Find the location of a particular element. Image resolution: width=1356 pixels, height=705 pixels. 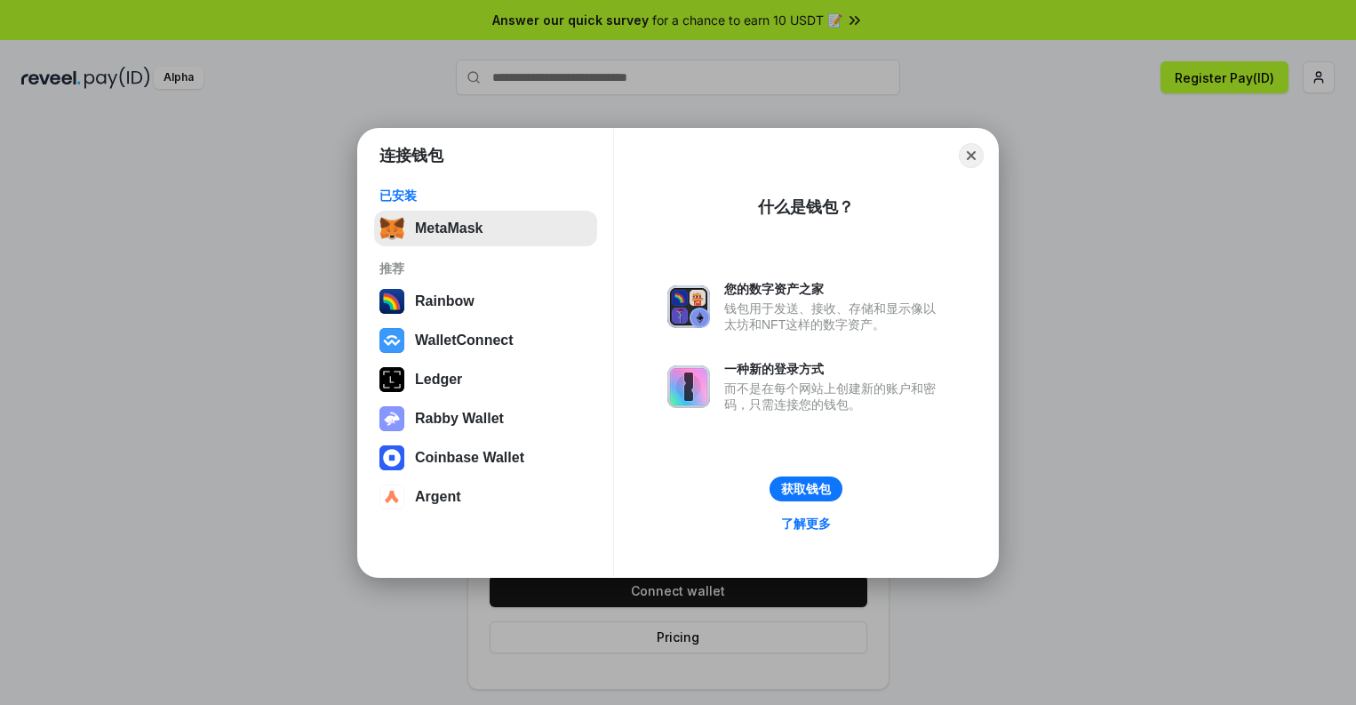

div: 推荐 is located at coordinates (485, 268).